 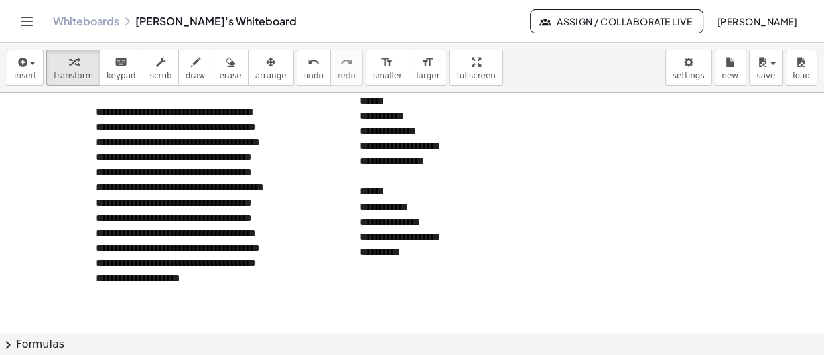 What do you see at coordinates (689, 68) in the screenshot?
I see `button: settings` at bounding box center [689, 68].